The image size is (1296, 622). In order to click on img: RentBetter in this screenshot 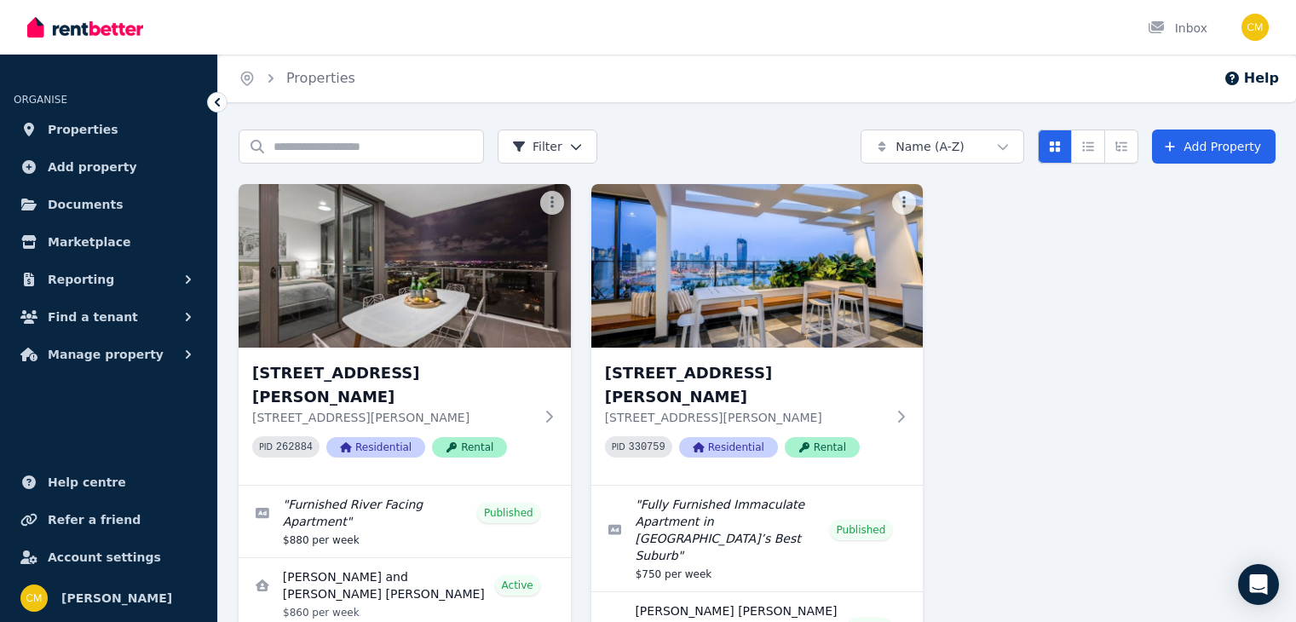, I will do `click(85, 27)`.